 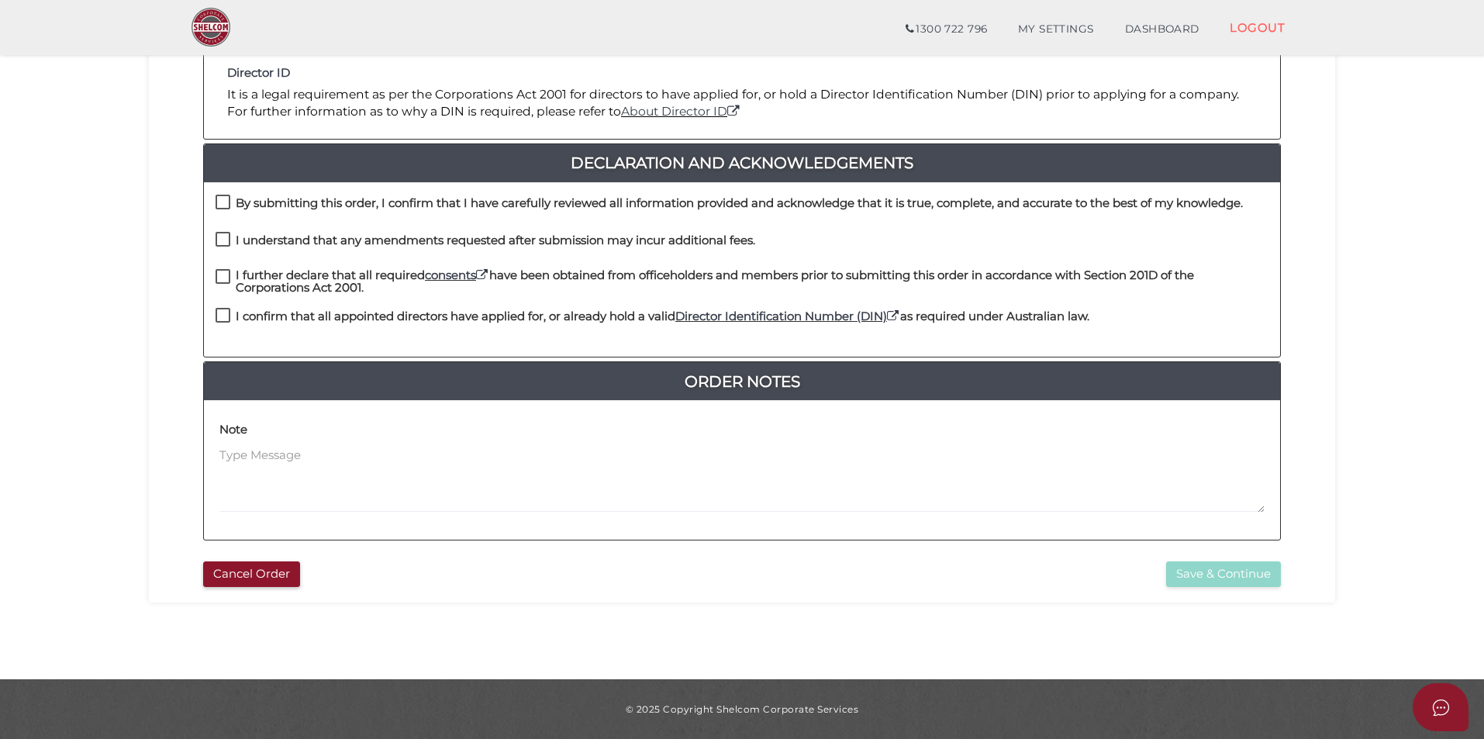 What do you see at coordinates (1257, 27) in the screenshot?
I see `a: LOGOUT` at bounding box center [1257, 27].